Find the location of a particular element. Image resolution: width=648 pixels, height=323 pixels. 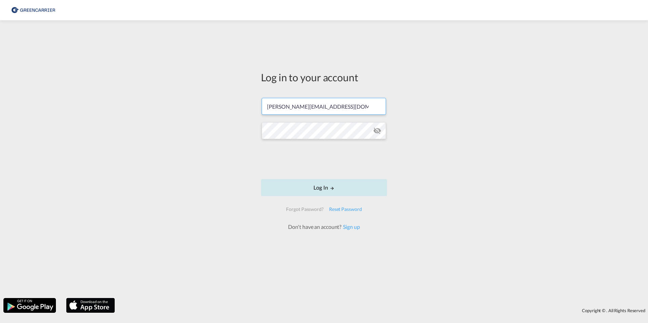

img: apple.png is located at coordinates (90, 306).